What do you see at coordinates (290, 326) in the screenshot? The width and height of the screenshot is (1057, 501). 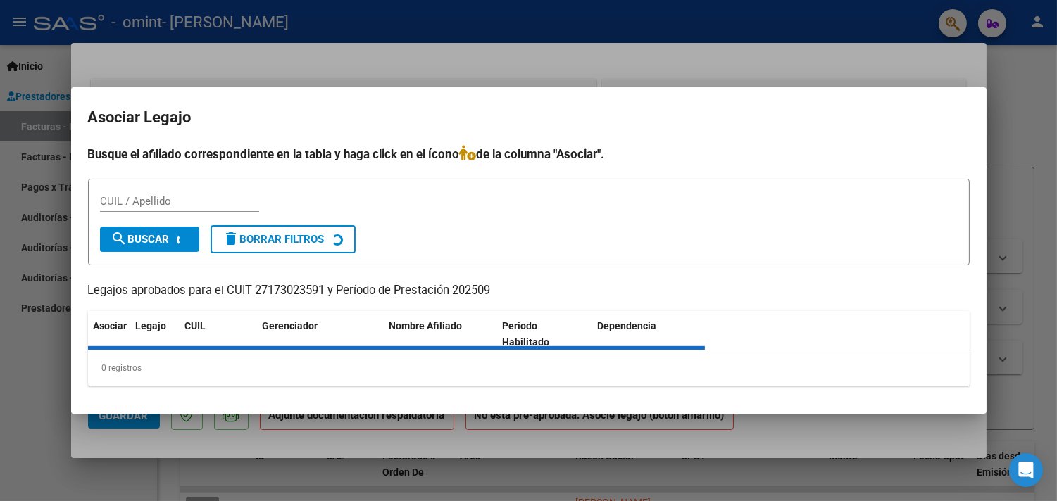 I see `span: Gerenciador` at bounding box center [290, 326].